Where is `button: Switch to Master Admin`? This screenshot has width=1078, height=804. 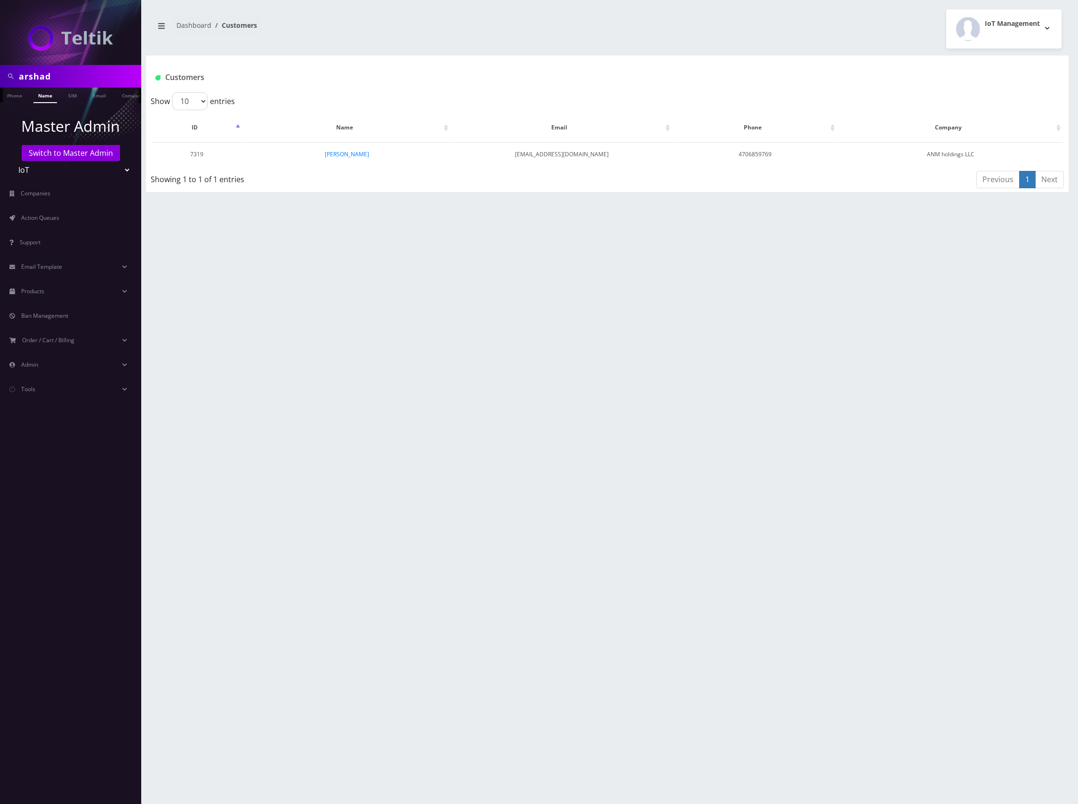 button: Switch to Master Admin is located at coordinates (71, 153).